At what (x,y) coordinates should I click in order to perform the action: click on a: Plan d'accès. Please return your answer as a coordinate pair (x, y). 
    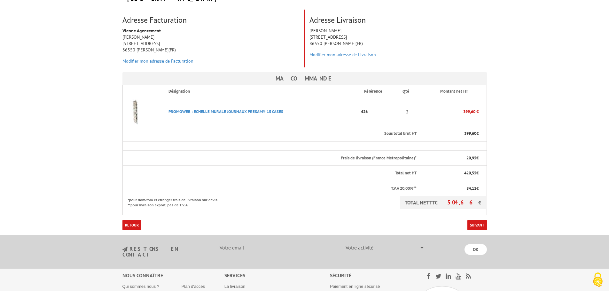
    Looking at the image, I should click on (193, 286).